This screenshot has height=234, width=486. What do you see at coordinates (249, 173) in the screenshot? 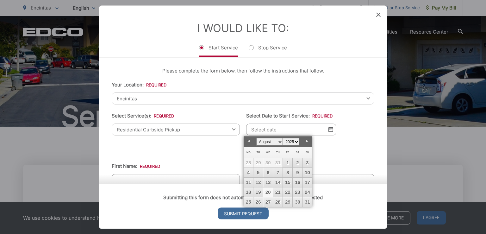
I see `a: 4` at bounding box center [249, 173].